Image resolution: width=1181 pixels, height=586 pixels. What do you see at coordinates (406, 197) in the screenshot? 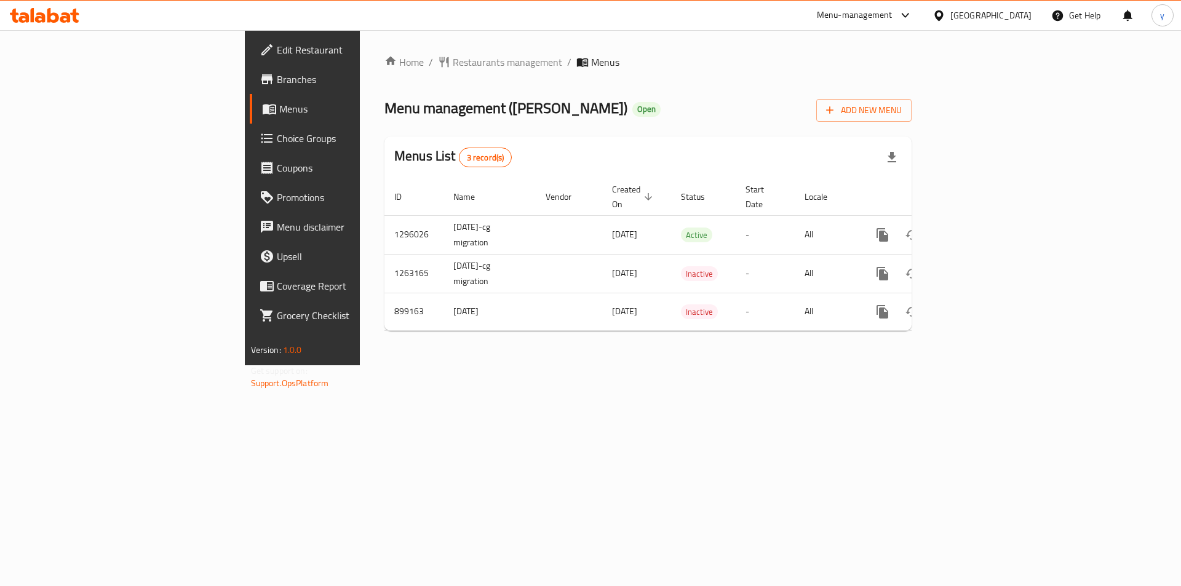
I see `span: ID` at bounding box center [406, 197].